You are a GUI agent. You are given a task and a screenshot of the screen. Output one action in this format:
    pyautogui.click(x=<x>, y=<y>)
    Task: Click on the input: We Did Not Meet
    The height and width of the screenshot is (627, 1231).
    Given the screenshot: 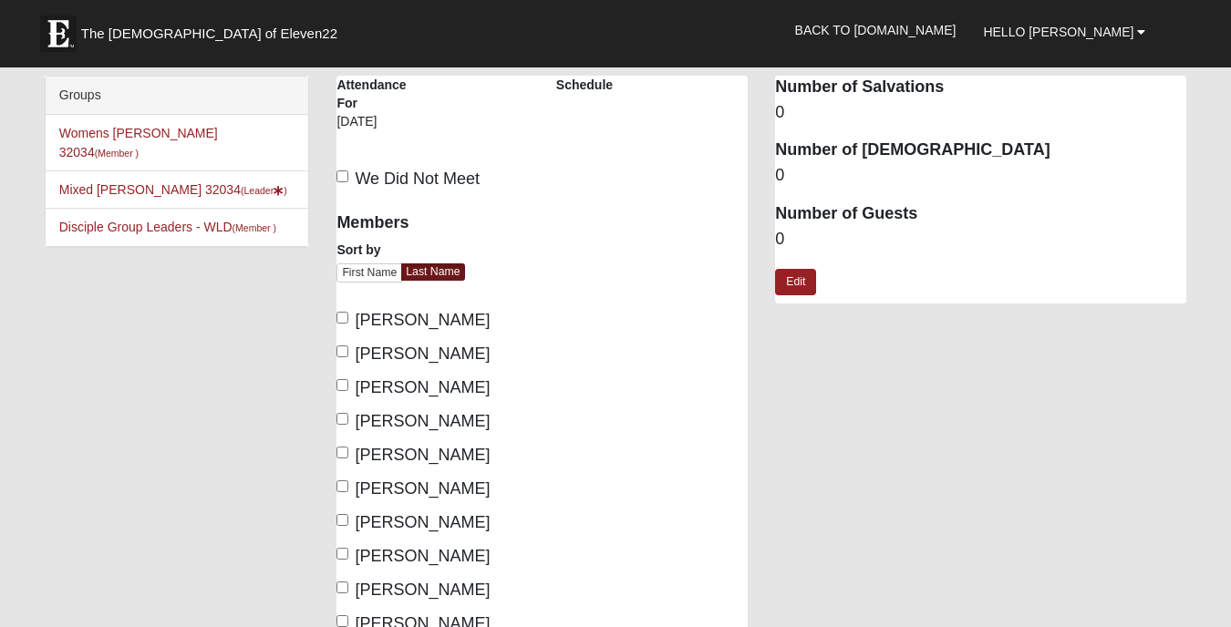 What is the action you would take?
    pyautogui.click(x=342, y=176)
    